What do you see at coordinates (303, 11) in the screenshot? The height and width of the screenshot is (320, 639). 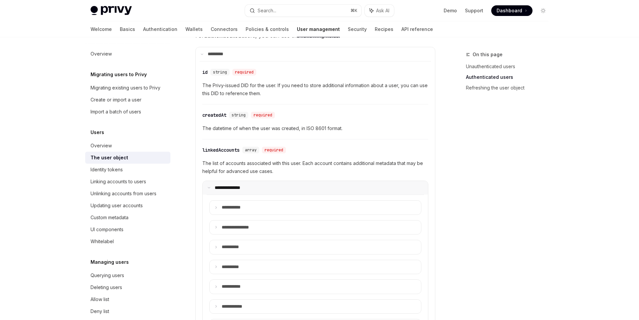 I see `button: Search...⌘K` at bounding box center [303, 11].